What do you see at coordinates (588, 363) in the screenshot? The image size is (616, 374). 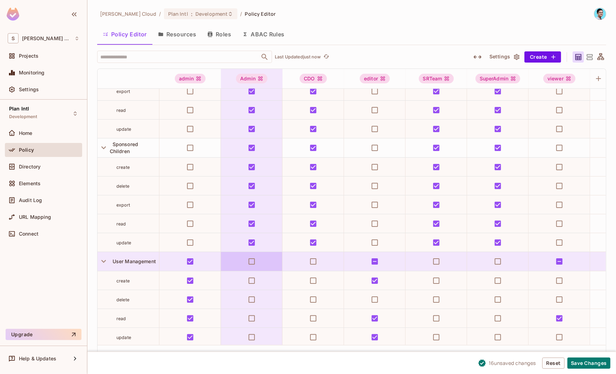 I see `button: Save Changes` at bounding box center [588, 363].